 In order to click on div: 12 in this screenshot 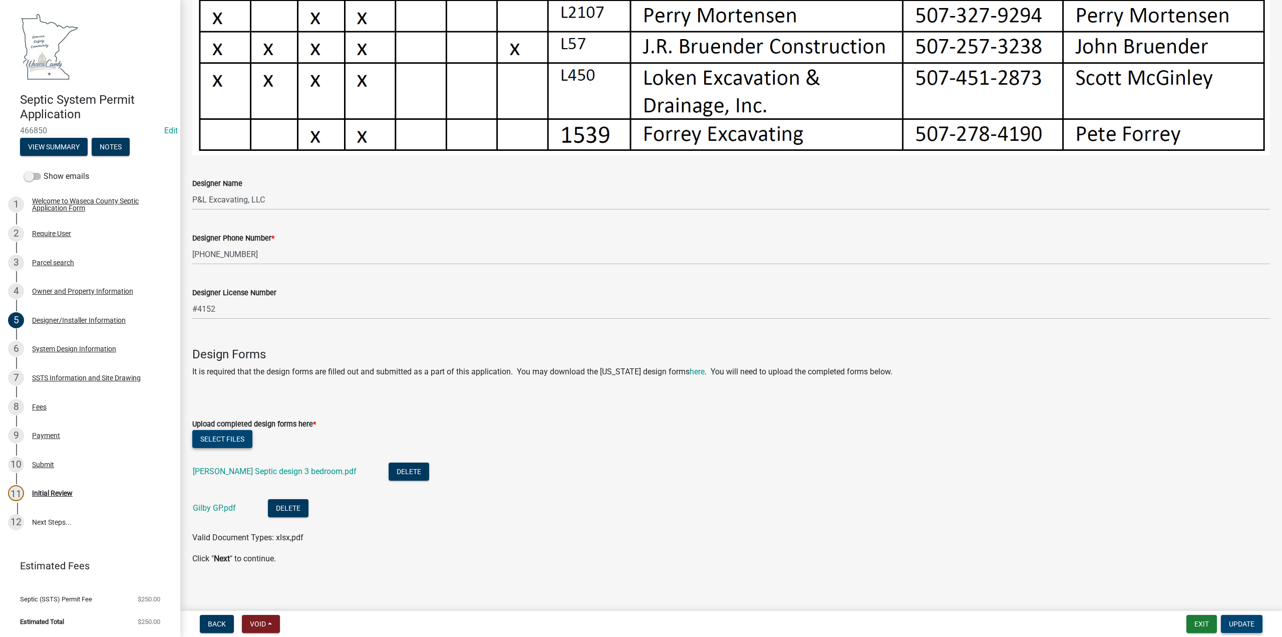, I will do `click(16, 522)`.